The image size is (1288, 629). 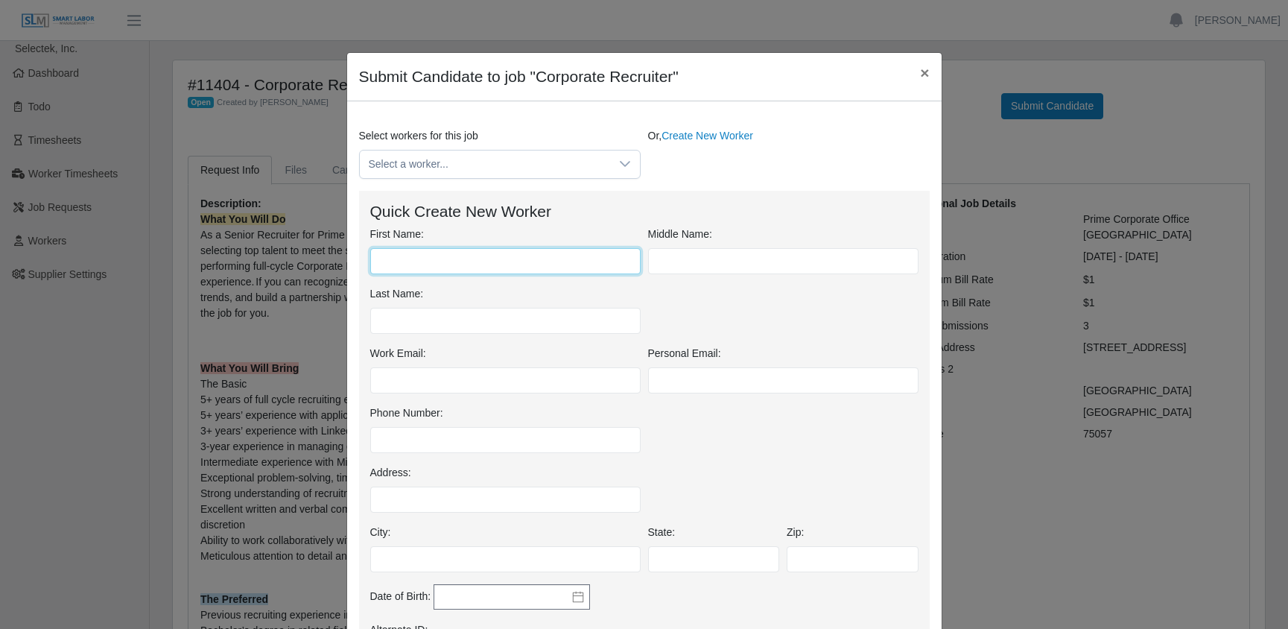 What do you see at coordinates (684, 353) in the screenshot?
I see `label: Personal Email:` at bounding box center [684, 353].